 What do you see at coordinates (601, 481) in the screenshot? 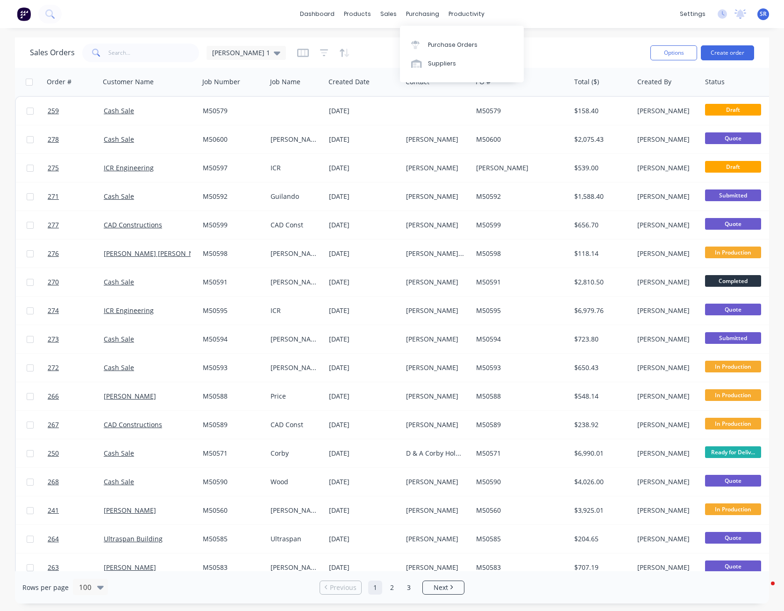
I see `div: $4,026.00` at bounding box center [601, 481].